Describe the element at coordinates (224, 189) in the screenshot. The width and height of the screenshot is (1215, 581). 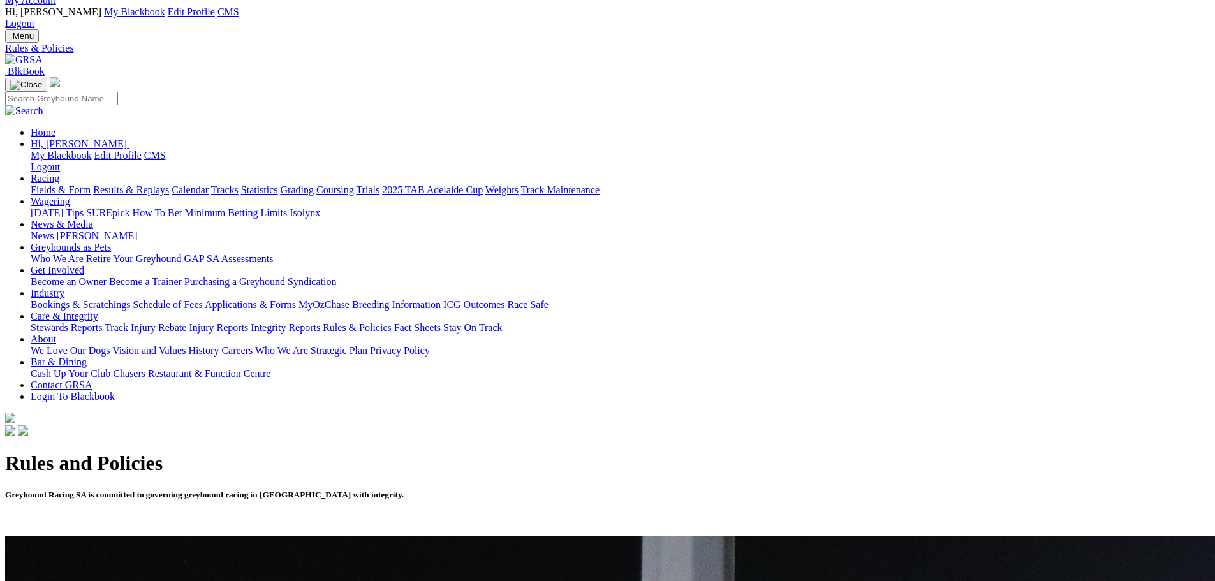
I see `a: Tracks` at that location.